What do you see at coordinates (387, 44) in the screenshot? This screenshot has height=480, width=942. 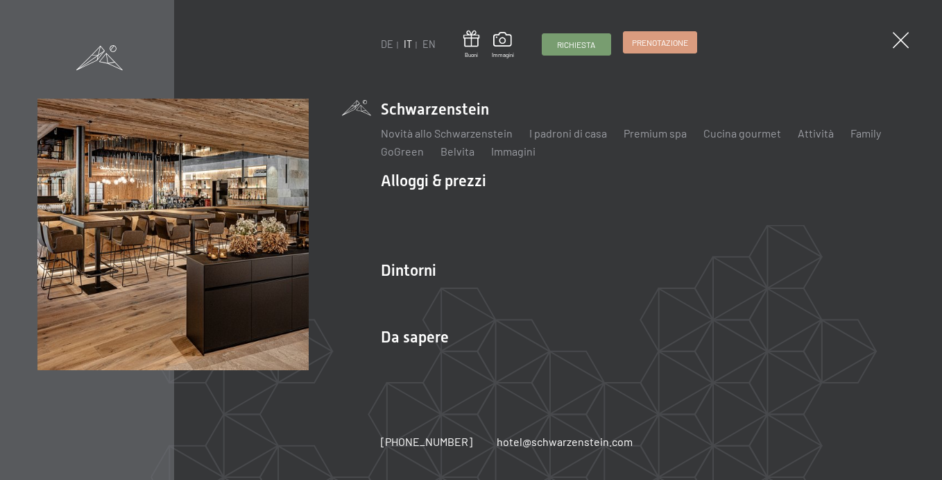 I see `a: DE` at bounding box center [387, 44].